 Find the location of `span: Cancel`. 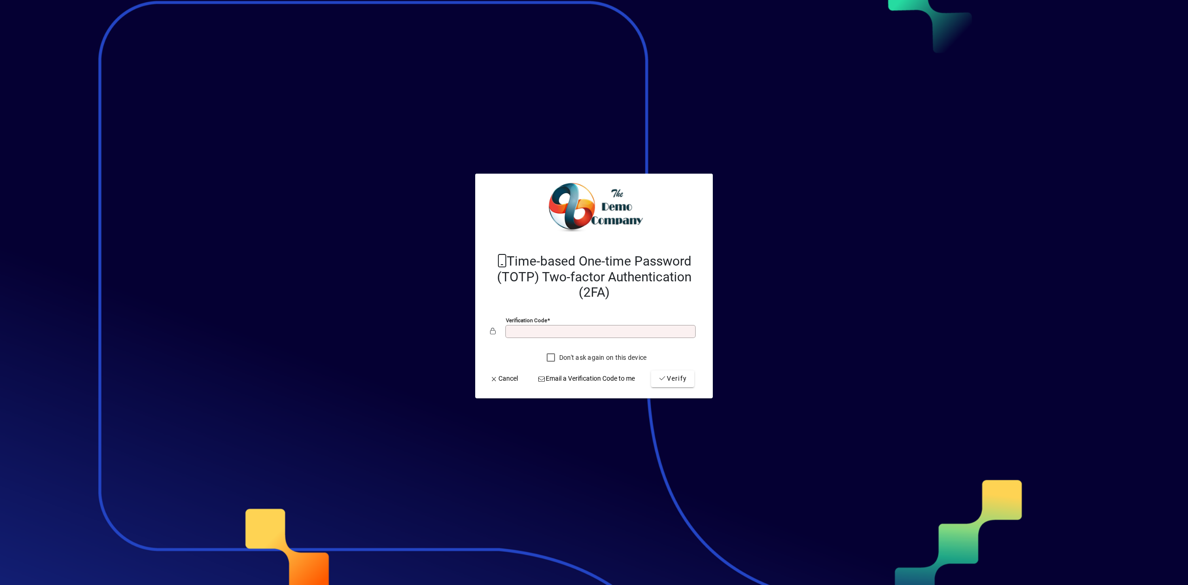

span: Cancel is located at coordinates (504, 378).